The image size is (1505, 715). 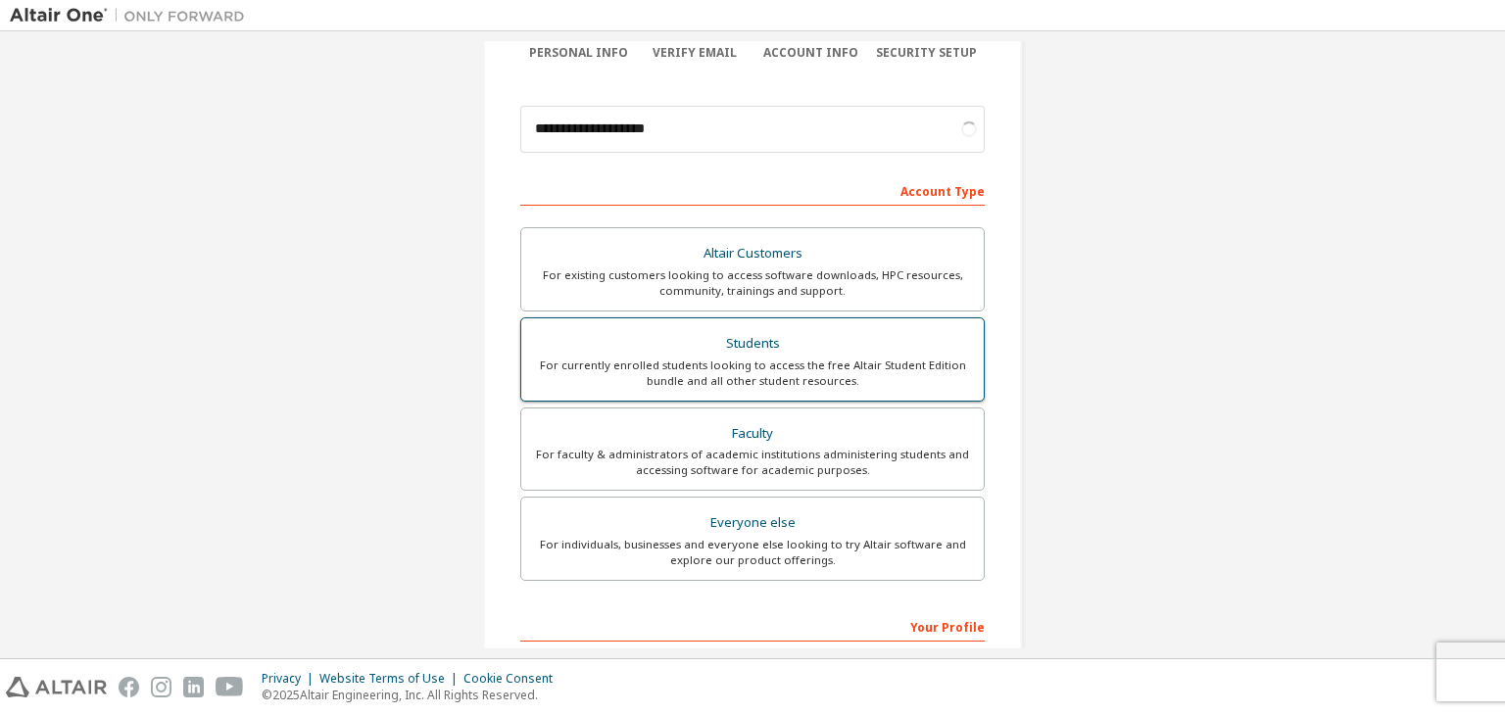 I want to click on div: Altair Customers, so click(x=752, y=254).